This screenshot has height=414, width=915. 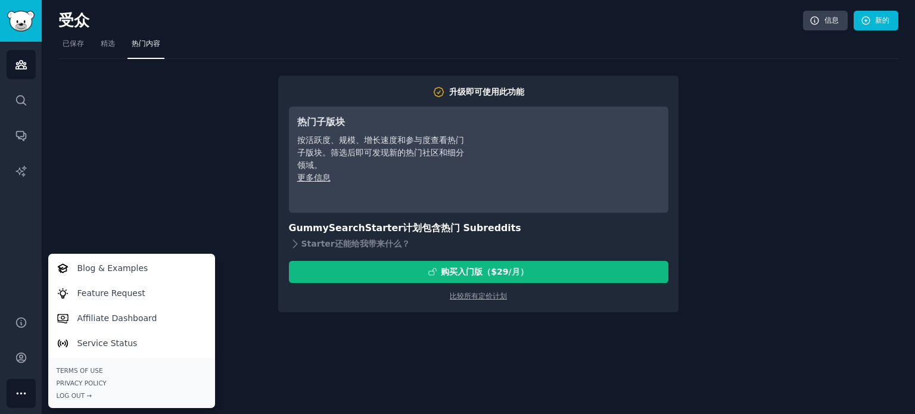 What do you see at coordinates (146, 43) in the screenshot?
I see `font: 热门内容` at bounding box center [146, 43].